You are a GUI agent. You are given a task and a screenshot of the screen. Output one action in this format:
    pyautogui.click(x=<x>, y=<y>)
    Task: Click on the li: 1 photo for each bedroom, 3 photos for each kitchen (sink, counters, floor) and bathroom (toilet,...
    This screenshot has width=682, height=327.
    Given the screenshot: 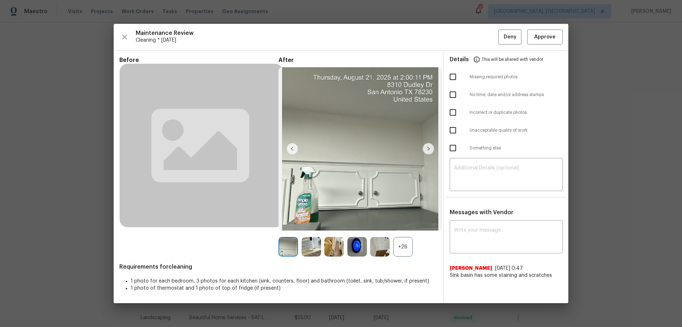 What is the action you would take?
    pyautogui.click(x=284, y=281)
    